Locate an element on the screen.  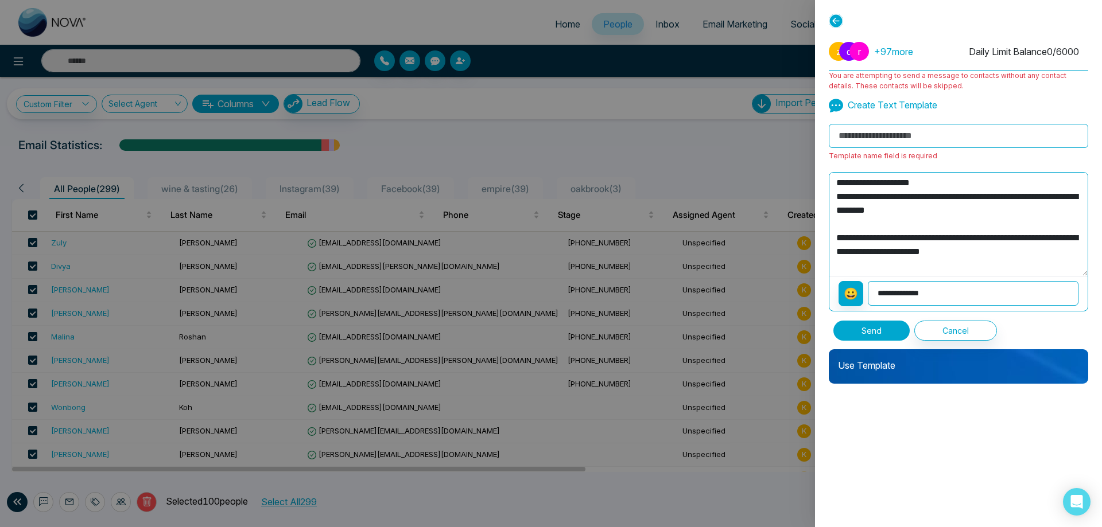
span: z is located at coordinates (839, 51).